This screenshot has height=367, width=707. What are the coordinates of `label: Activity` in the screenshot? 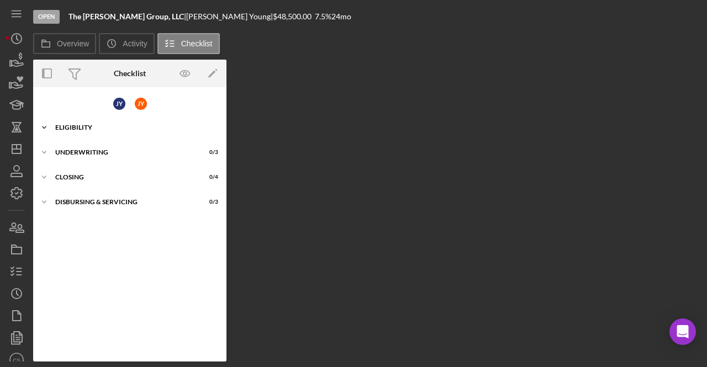 It's located at (135, 44).